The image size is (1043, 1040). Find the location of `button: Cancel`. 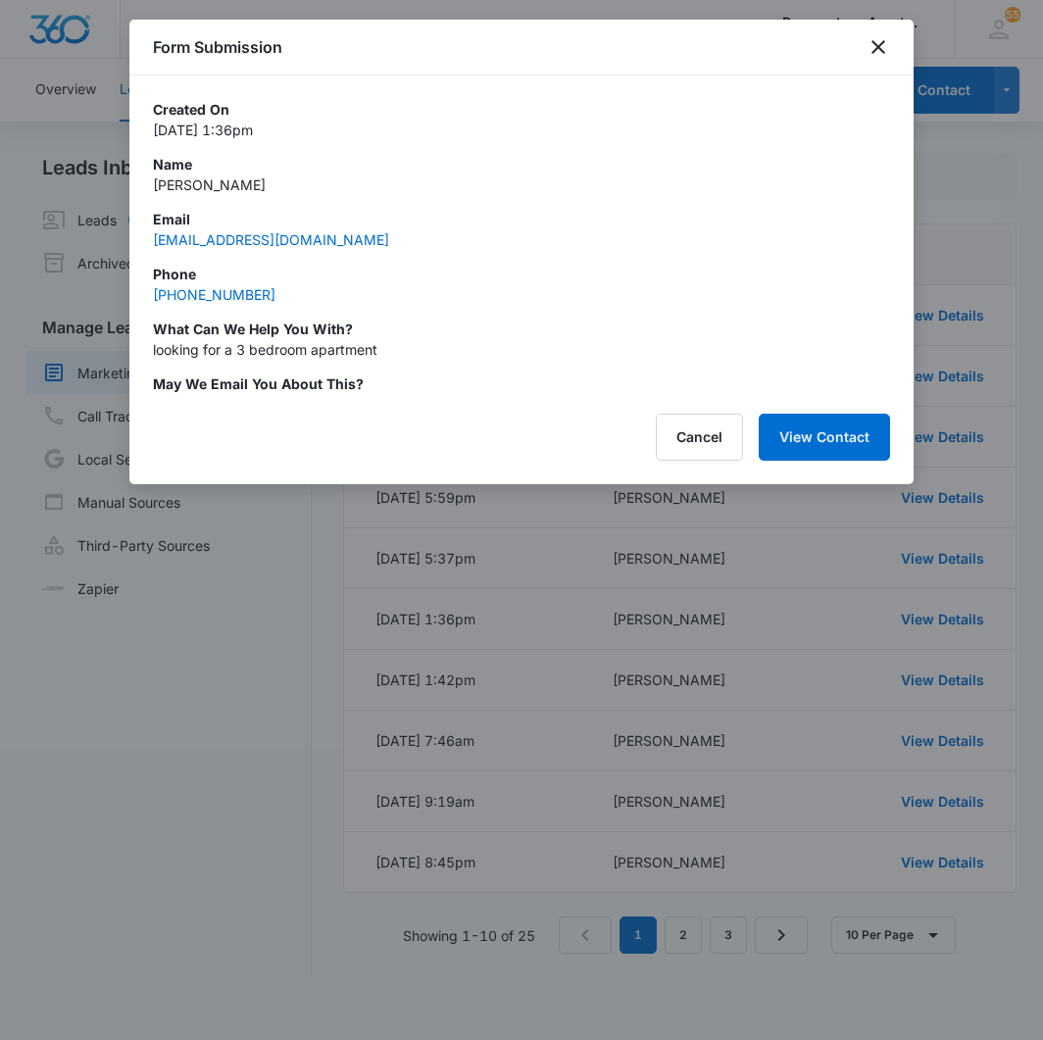

button: Cancel is located at coordinates (699, 437).